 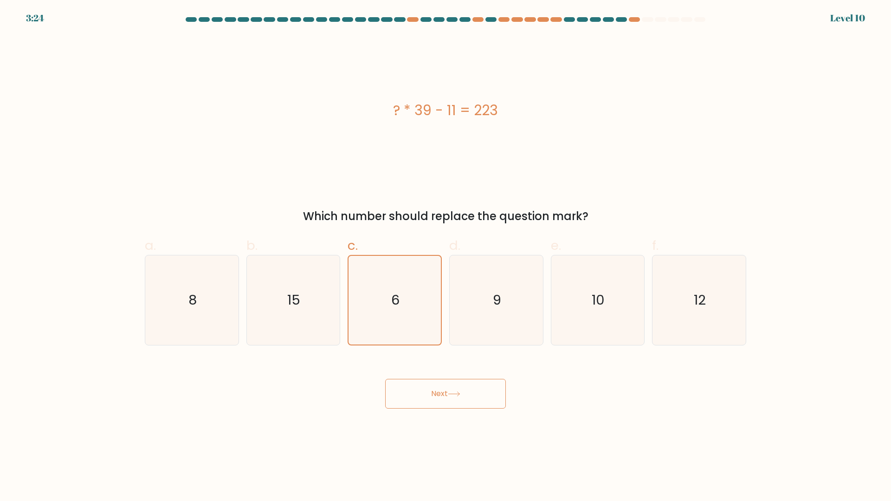 I want to click on text: 15, so click(x=294, y=300).